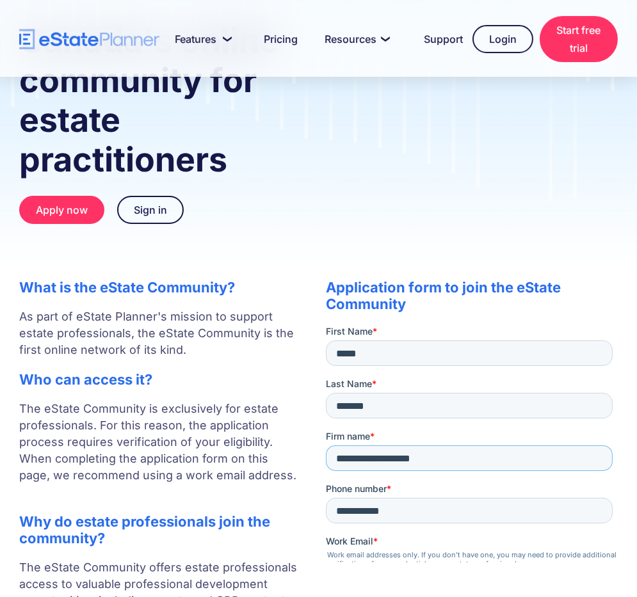  What do you see at coordinates (437, 39) in the screenshot?
I see `a: Support` at bounding box center [437, 39].